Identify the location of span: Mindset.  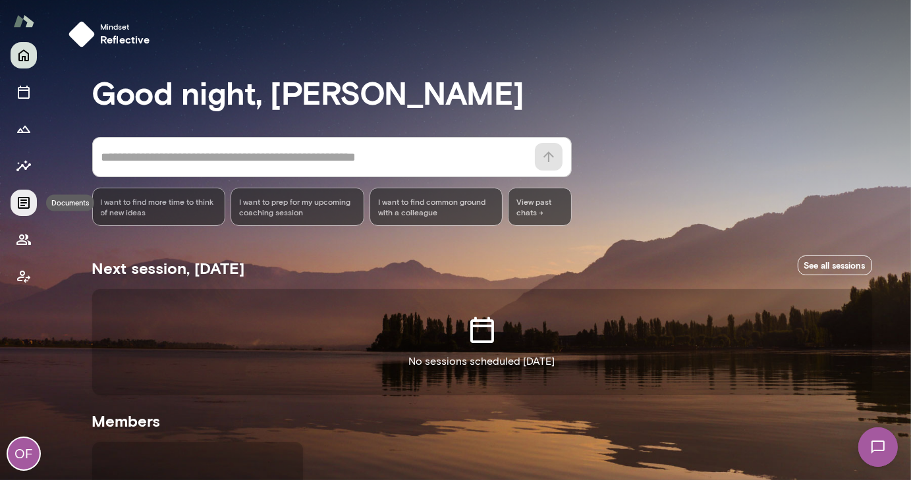
(125, 26).